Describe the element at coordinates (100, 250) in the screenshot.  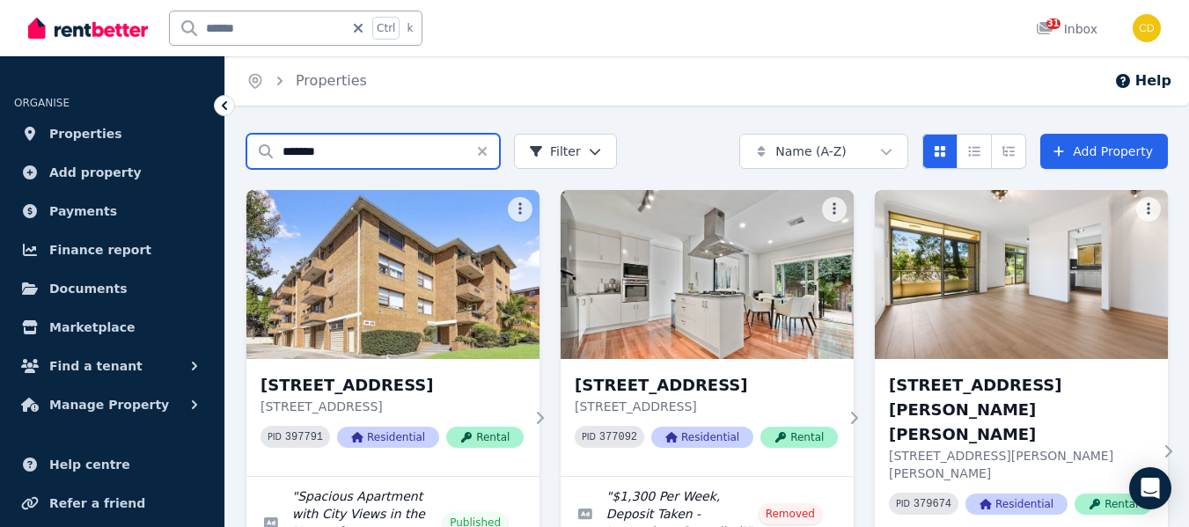
I see `span: Finance report` at that location.